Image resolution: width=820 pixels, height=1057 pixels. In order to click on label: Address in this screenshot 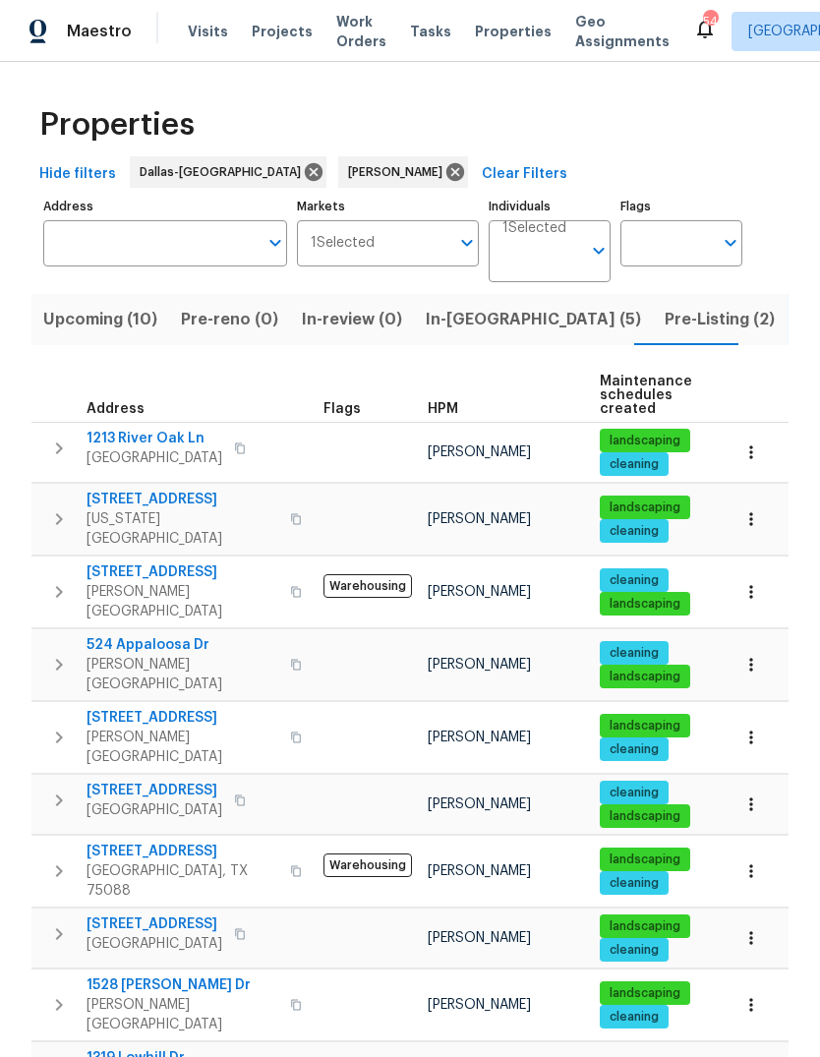, I will do `click(165, 206)`.